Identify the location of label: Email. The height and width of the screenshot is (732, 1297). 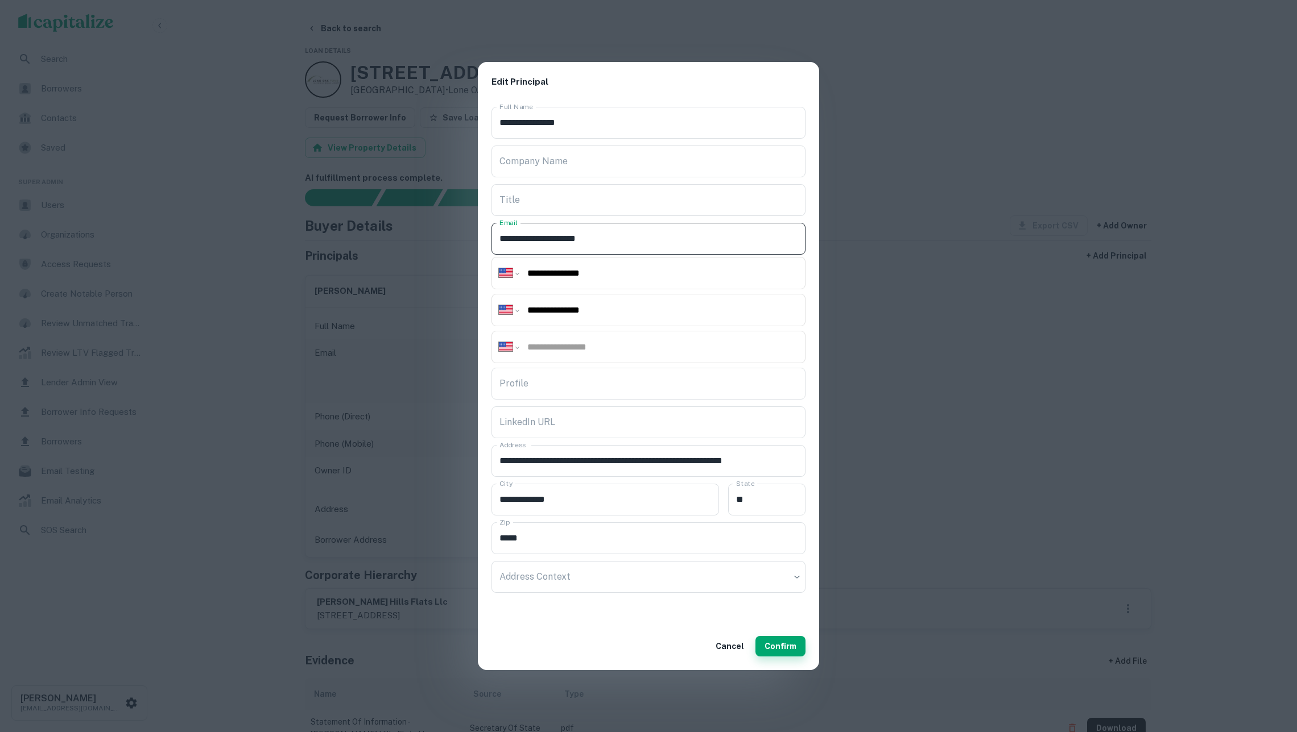
(508, 222).